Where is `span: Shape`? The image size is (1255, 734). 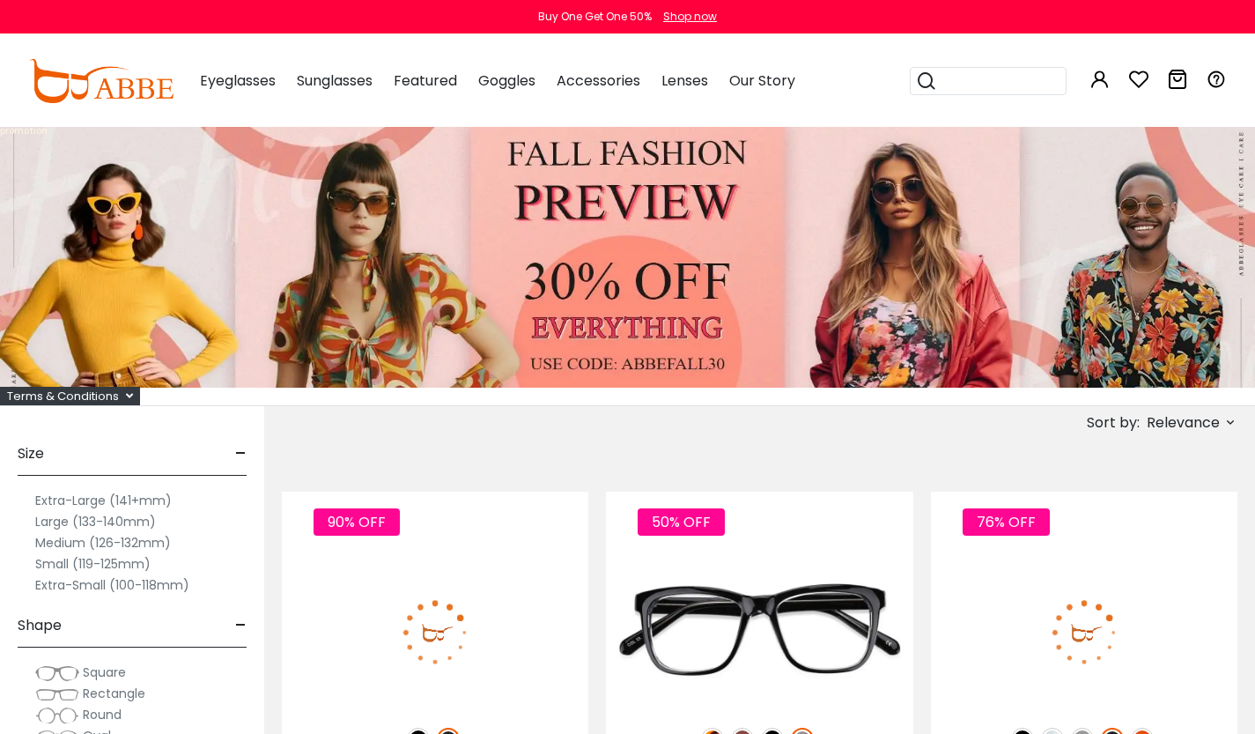 span: Shape is located at coordinates (40, 625).